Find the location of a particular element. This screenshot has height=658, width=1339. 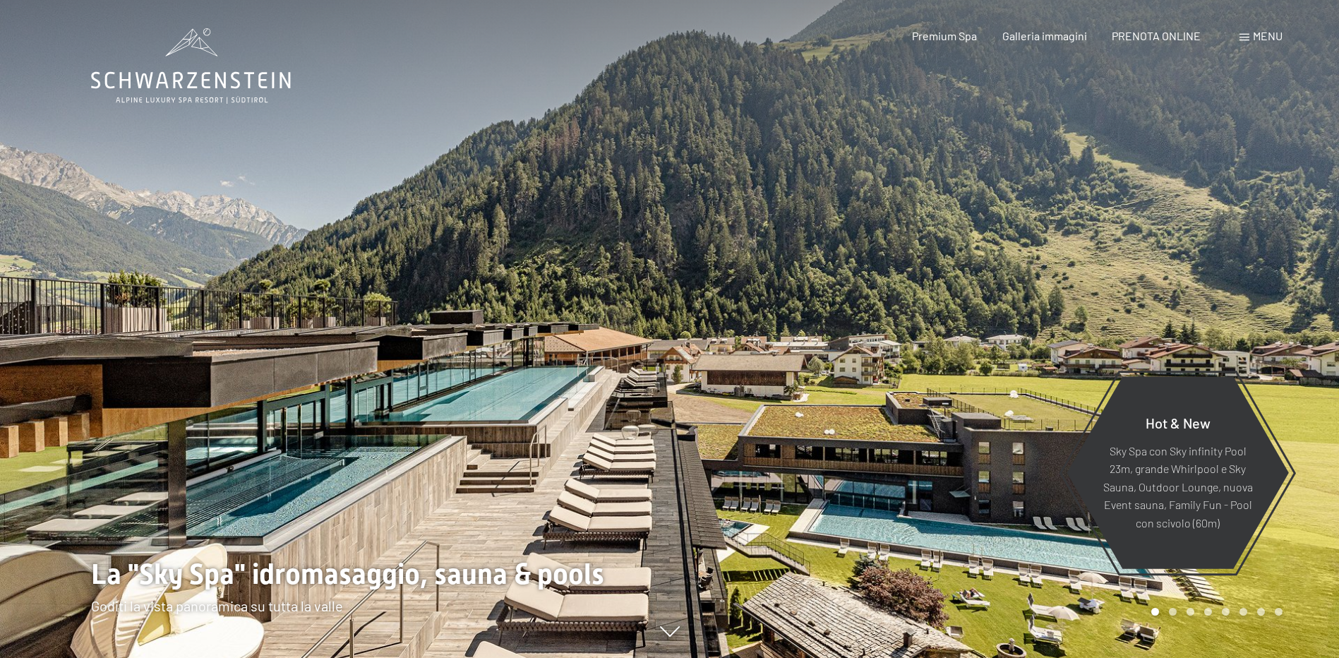

a: PRENOTA ONLINE is located at coordinates (1156, 35).